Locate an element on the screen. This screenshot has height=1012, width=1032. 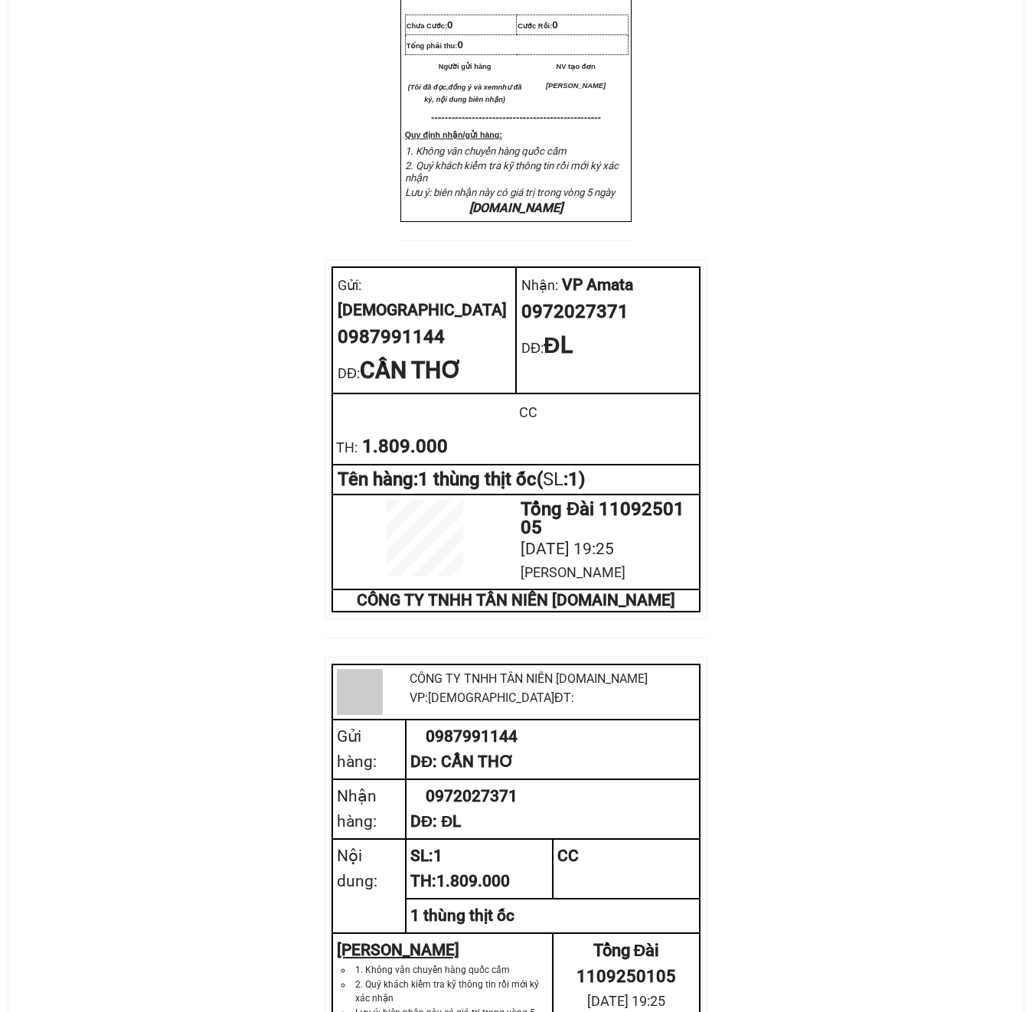
div: DĐ: CẦN THƠ is located at coordinates (553, 762).